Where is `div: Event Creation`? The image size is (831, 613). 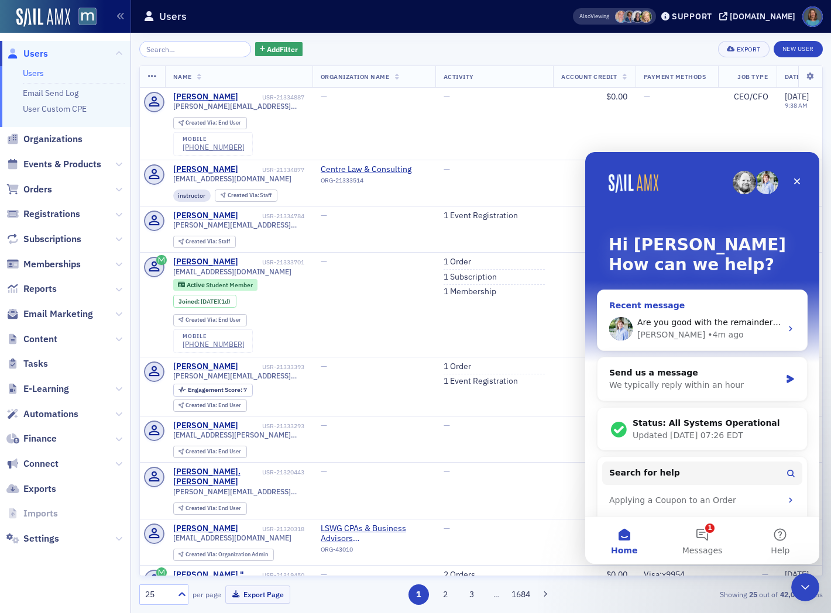
div: Event Creation is located at coordinates (110, 370).